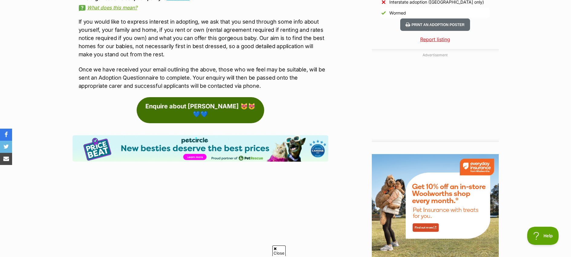 Image resolution: width=571 pixels, height=257 pixels. What do you see at coordinates (204, 38) in the screenshot?
I see `p: If you would like to express interest in adopting, we ask that you send through some info about y...` at bounding box center [204, 38].